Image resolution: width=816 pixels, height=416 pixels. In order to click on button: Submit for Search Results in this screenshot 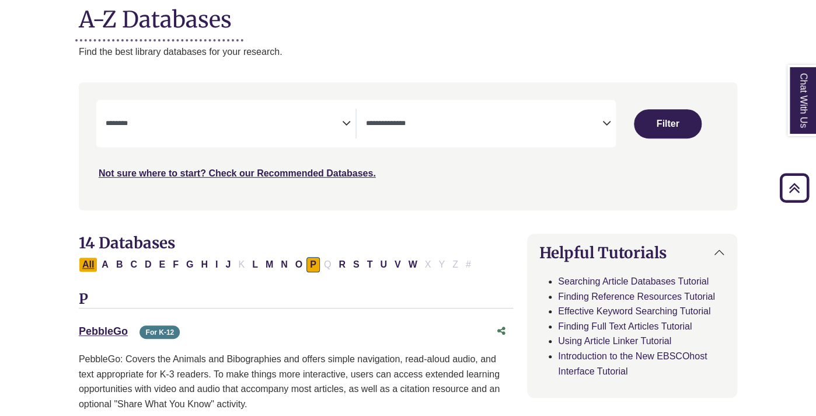, I will do `click(668, 124)`.